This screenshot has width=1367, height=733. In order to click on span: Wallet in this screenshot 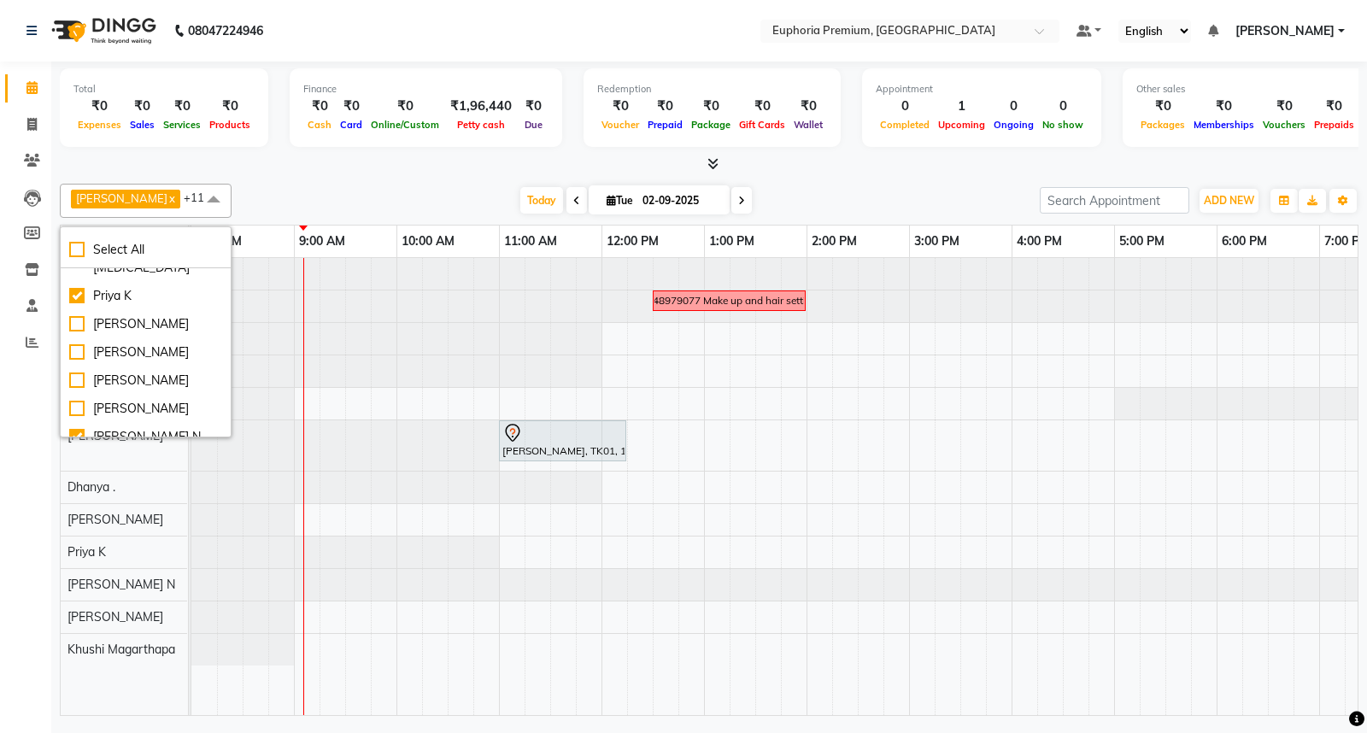, I will do `click(808, 125)`.